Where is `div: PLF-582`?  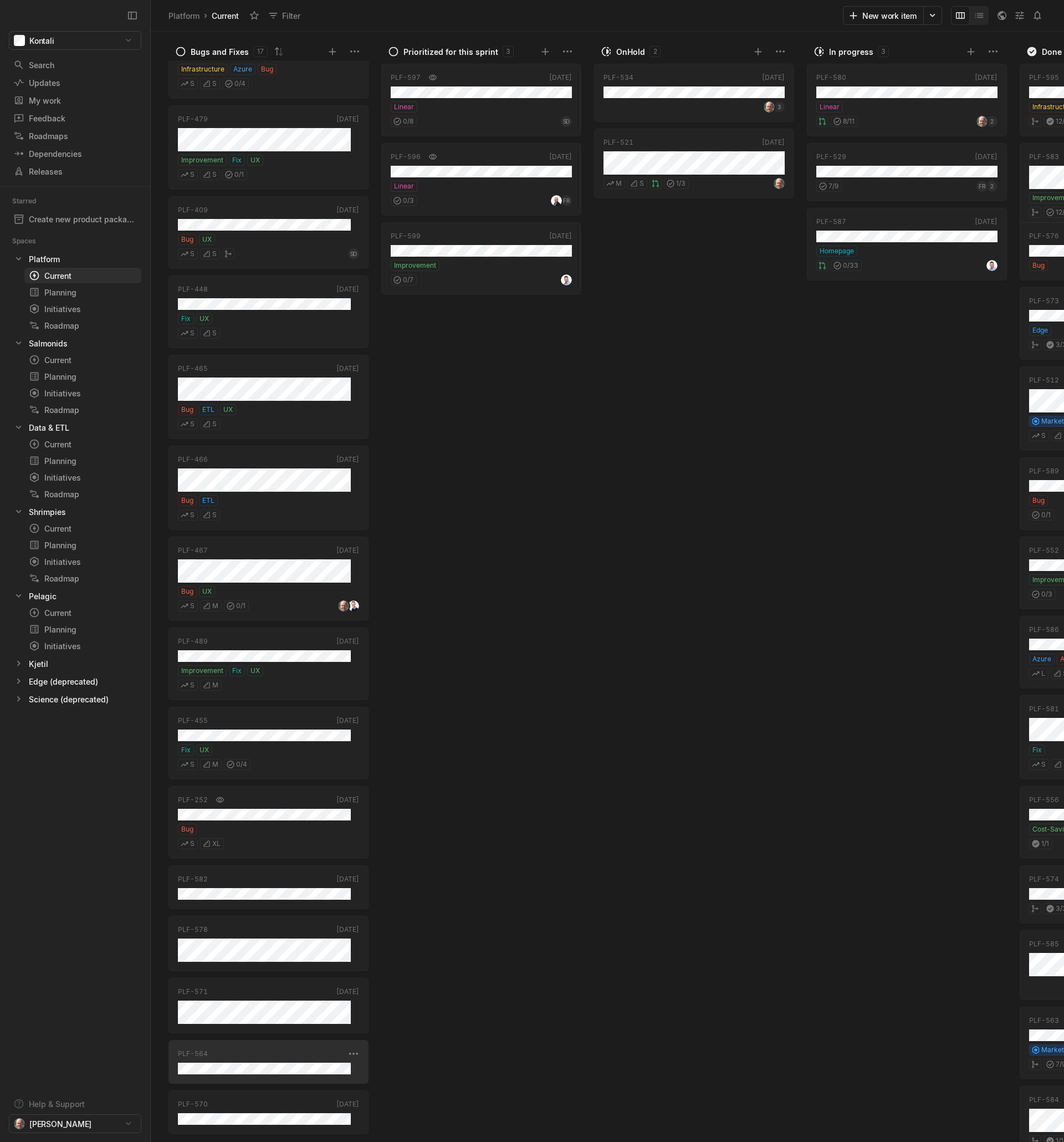 div: PLF-582 is located at coordinates (193, 880).